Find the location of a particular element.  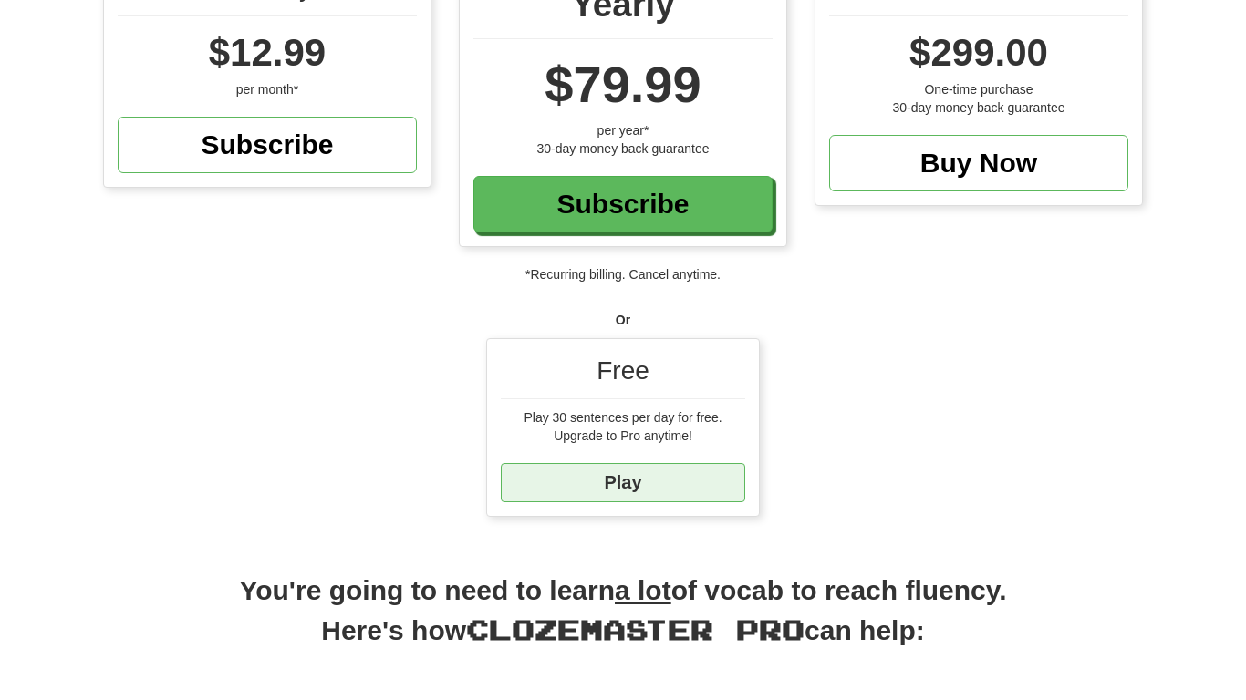

div: per year* is located at coordinates (623, 130).